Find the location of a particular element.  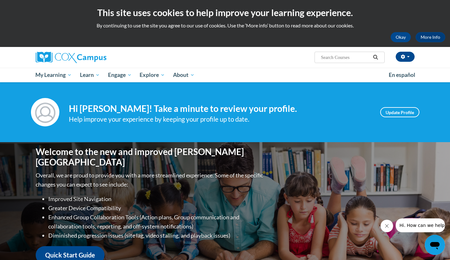

span: My Learning is located at coordinates (53, 75).